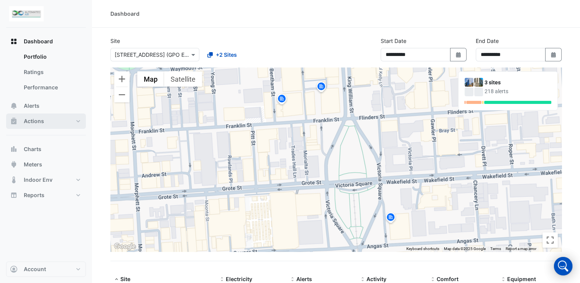 This screenshot has height=283, width=580. I want to click on button: Dashboard, so click(46, 41).